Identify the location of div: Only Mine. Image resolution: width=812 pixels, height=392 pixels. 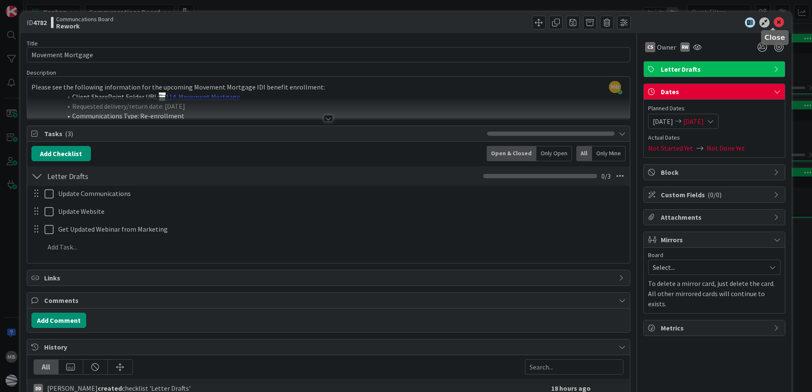
(608, 154).